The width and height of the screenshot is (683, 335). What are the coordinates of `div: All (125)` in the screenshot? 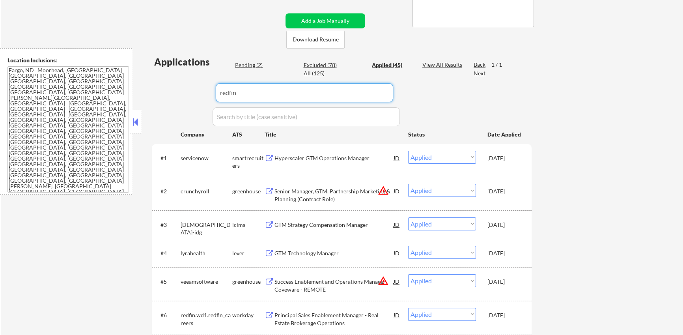 It's located at (323, 73).